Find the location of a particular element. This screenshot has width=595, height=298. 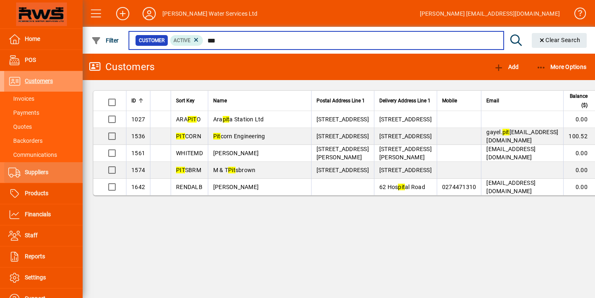

a: POS is located at coordinates (43, 60).